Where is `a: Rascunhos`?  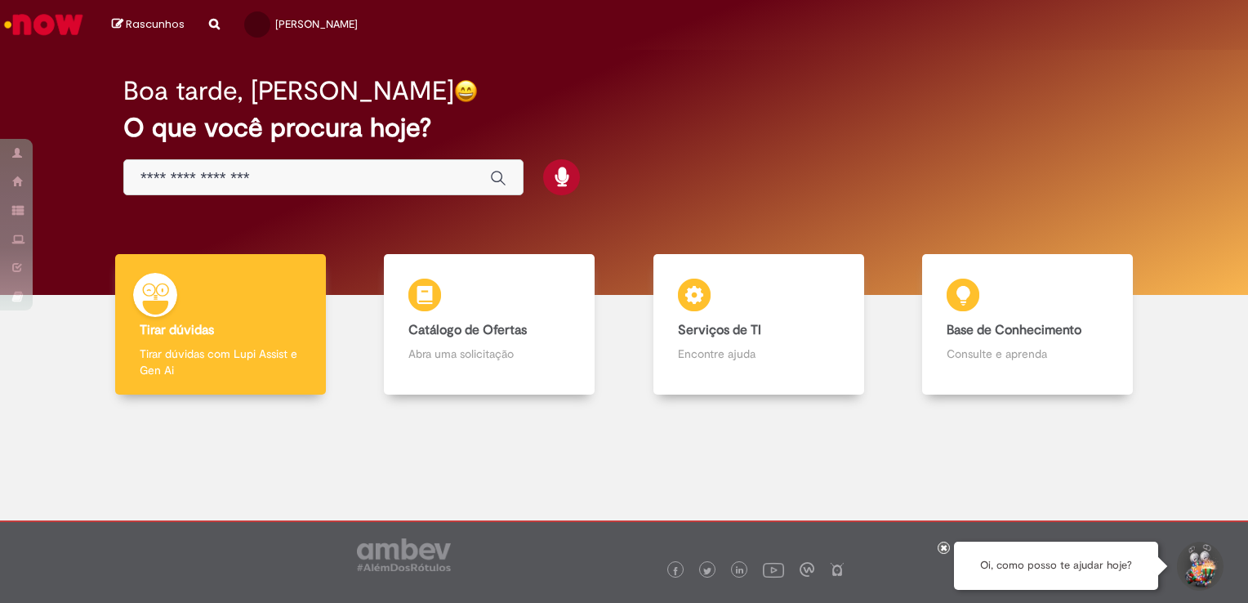
a: Rascunhos is located at coordinates (148, 24).